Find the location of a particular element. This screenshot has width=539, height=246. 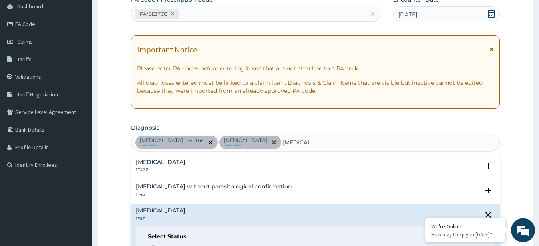

h6: Select Status is located at coordinates (316, 236).